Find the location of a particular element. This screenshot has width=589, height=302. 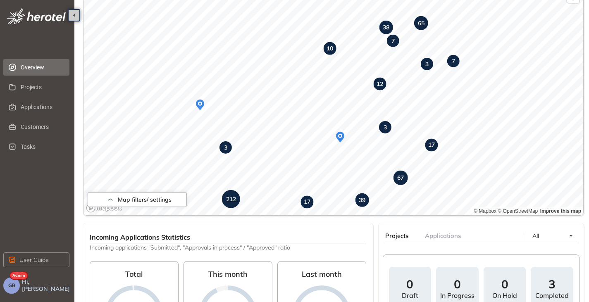

div: In progress is located at coordinates (457, 295).